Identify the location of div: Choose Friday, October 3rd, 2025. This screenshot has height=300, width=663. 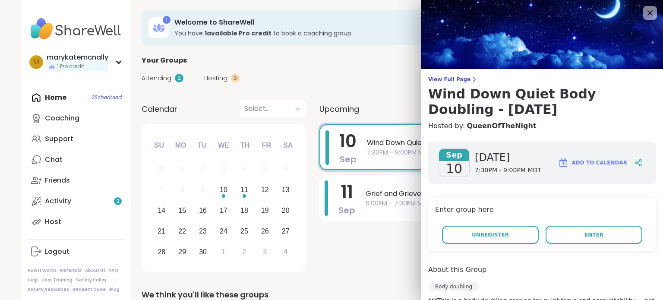
(265, 252).